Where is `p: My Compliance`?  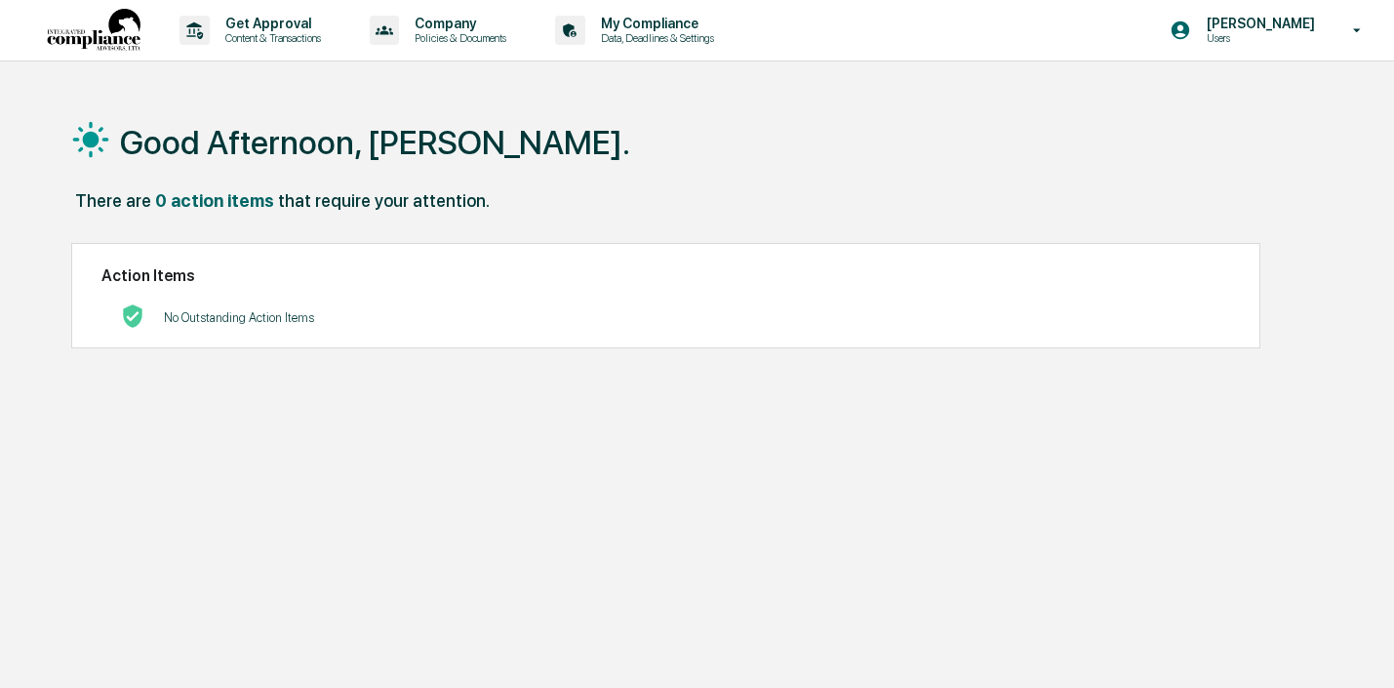 p: My Compliance is located at coordinates (655, 23).